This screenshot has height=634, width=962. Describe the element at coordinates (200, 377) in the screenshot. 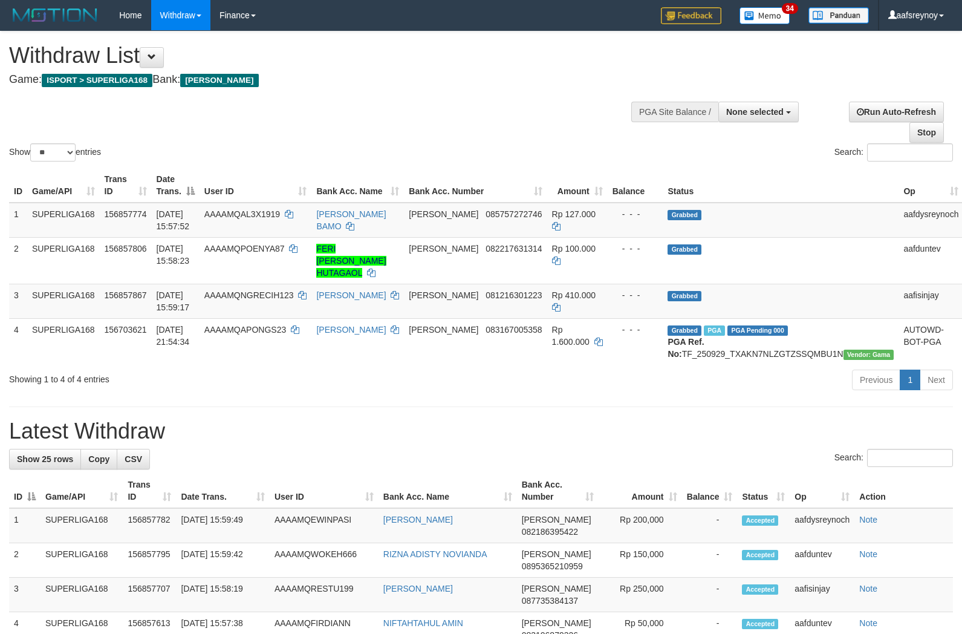

I see `div: Showing 1 to 4 of 4 entries` at that location.